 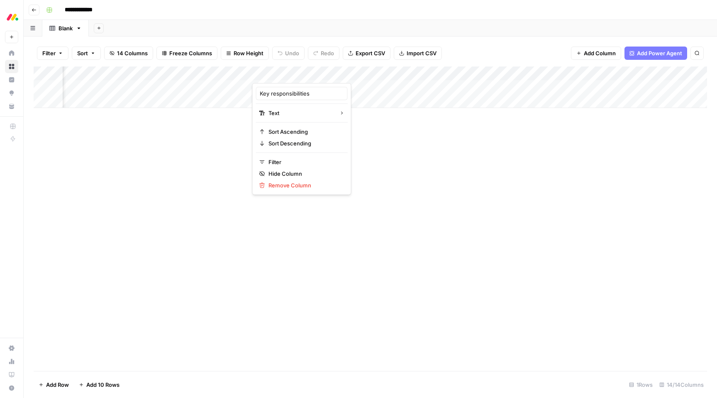 What do you see at coordinates (305, 143) in the screenshot?
I see `span: Sort Descending` at bounding box center [305, 143].